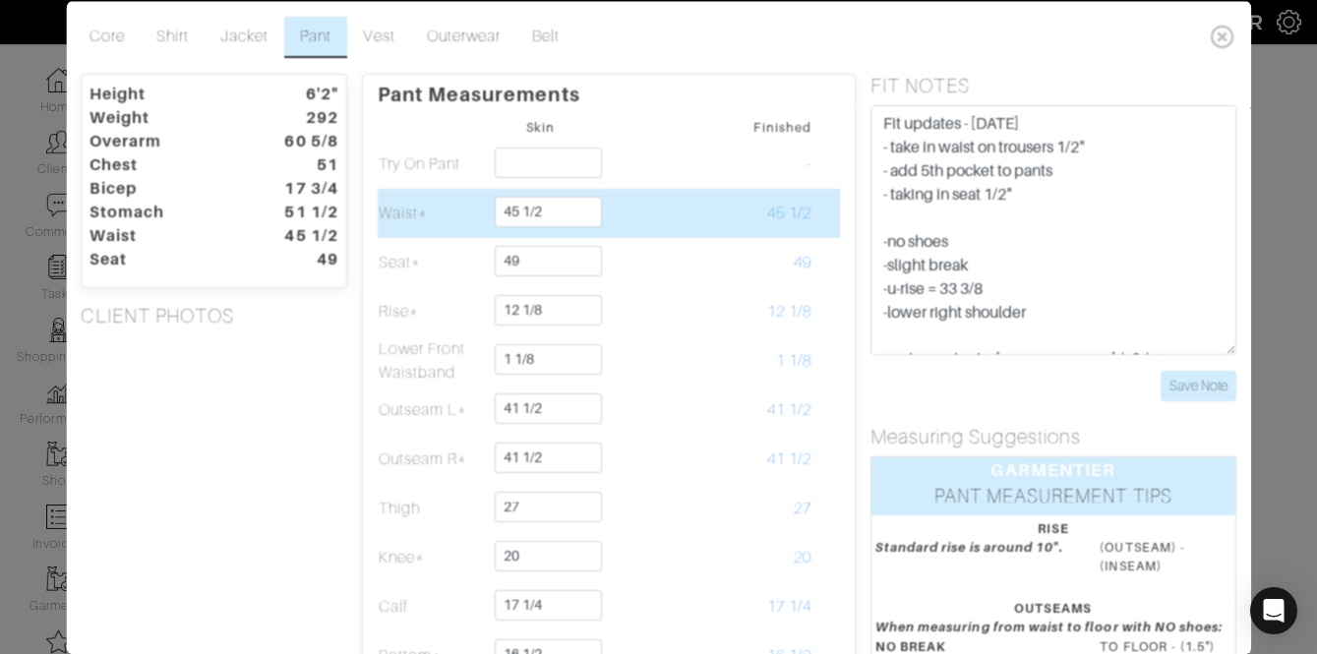  What do you see at coordinates (1165, 556) in the screenshot?
I see `dd: (OUTSEAM) - (INSEAM)` at bounding box center [1165, 556].